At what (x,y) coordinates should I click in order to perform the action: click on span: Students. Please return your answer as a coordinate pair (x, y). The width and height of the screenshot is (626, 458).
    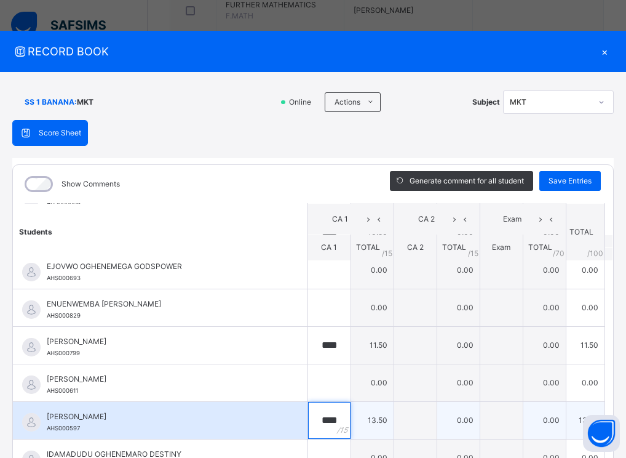
    Looking at the image, I should click on (36, 231).